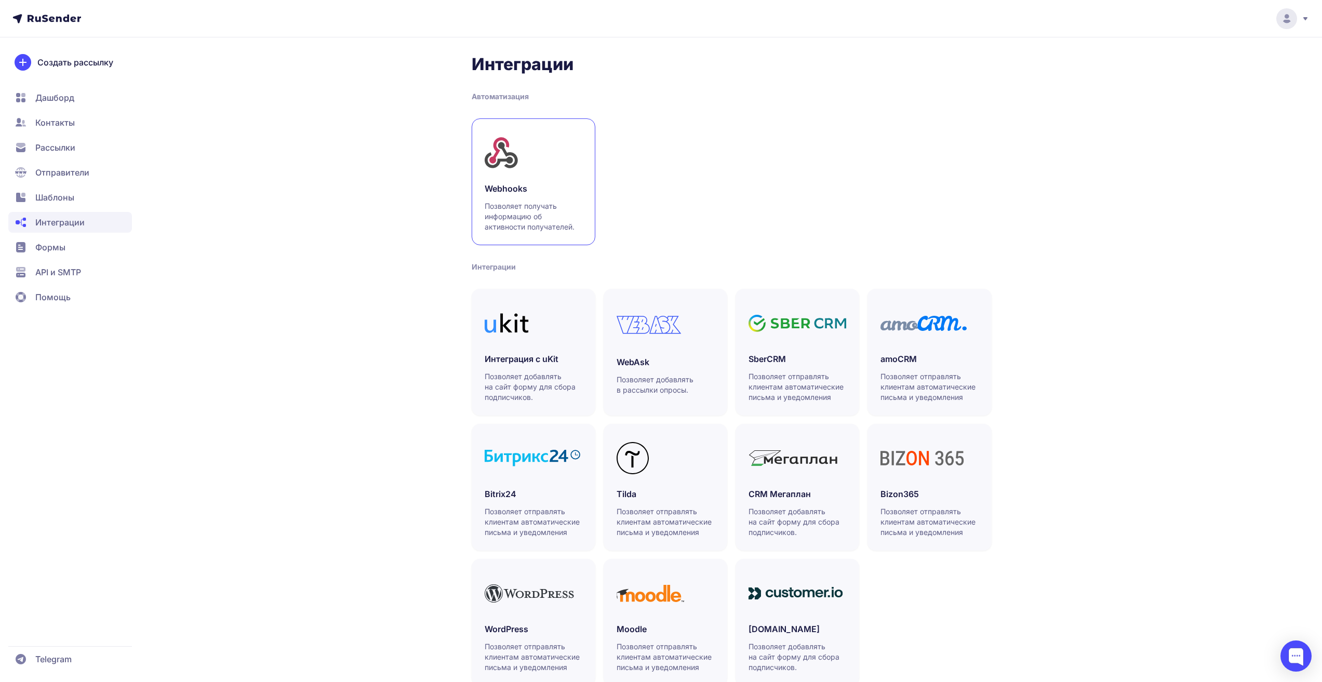  I want to click on h3: Bizon365, so click(929, 494).